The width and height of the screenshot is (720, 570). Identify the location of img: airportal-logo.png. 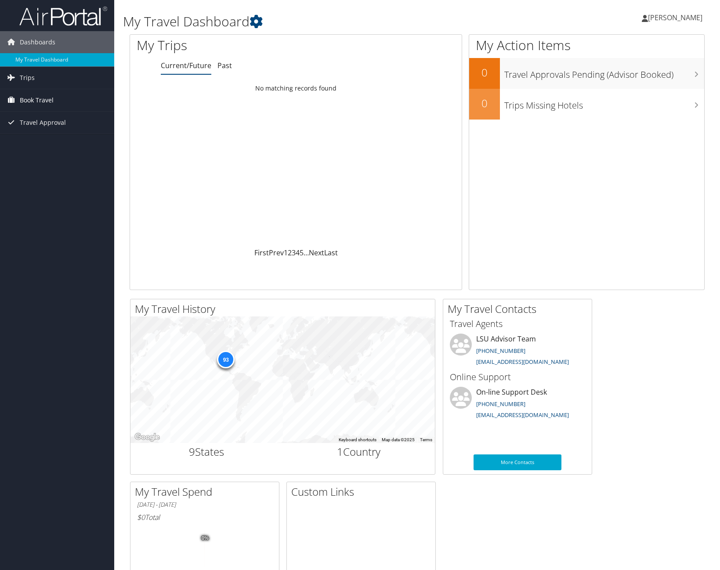
(63, 16).